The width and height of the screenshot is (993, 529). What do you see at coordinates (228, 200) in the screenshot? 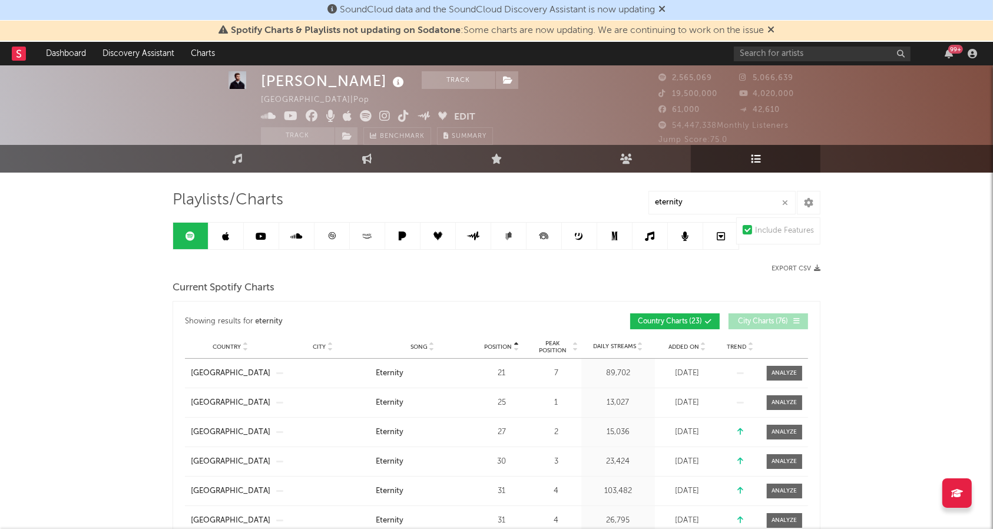
I see `span: Playlists/Charts` at bounding box center [228, 200].